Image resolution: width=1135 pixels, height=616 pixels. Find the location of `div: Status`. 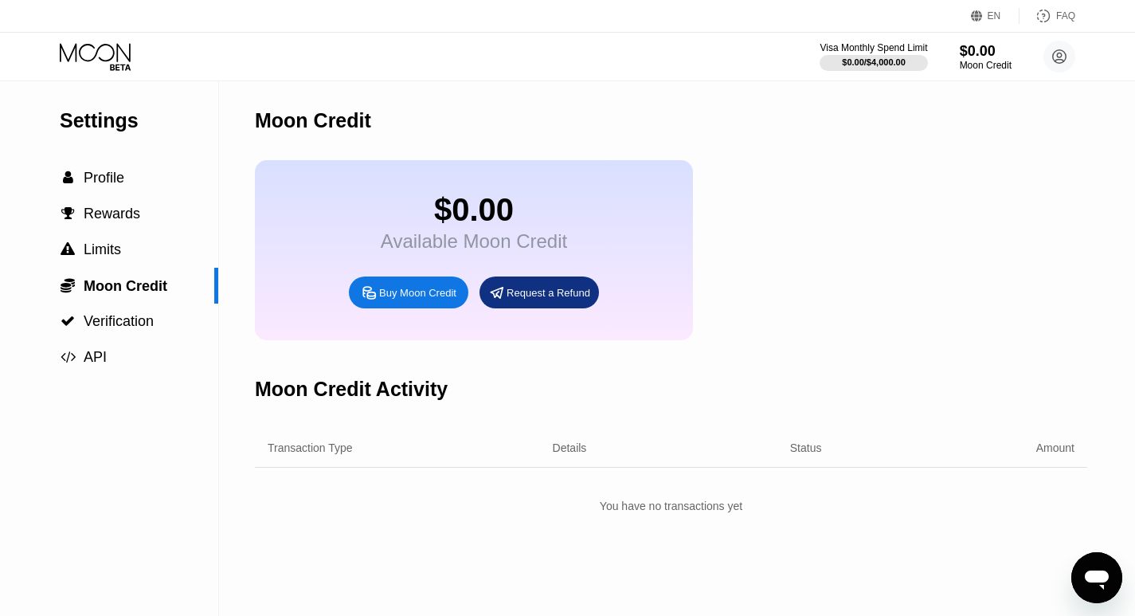

div: Status is located at coordinates (806, 448).